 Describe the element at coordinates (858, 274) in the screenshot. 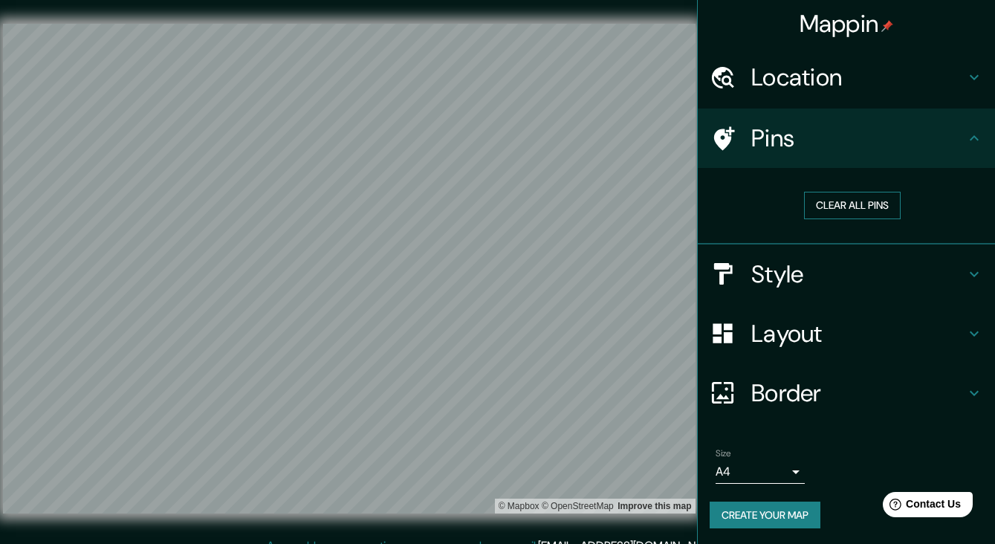

I see `h4: Style` at that location.